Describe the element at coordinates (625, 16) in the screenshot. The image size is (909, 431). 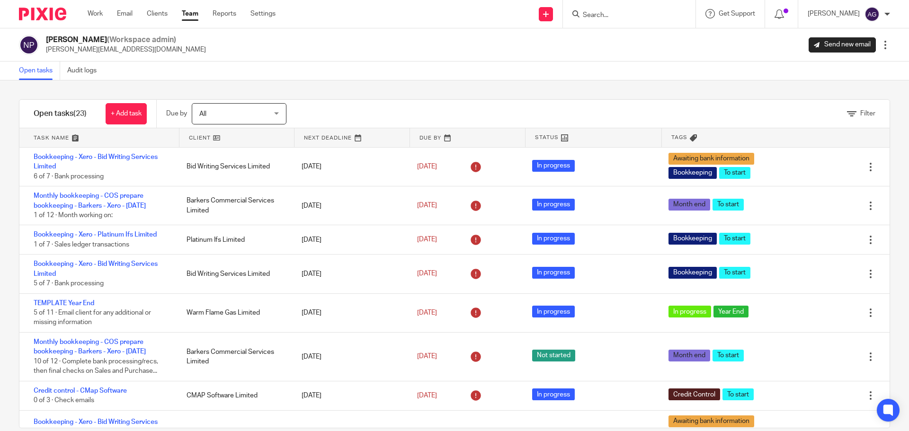
I see `input: Search` at that location.